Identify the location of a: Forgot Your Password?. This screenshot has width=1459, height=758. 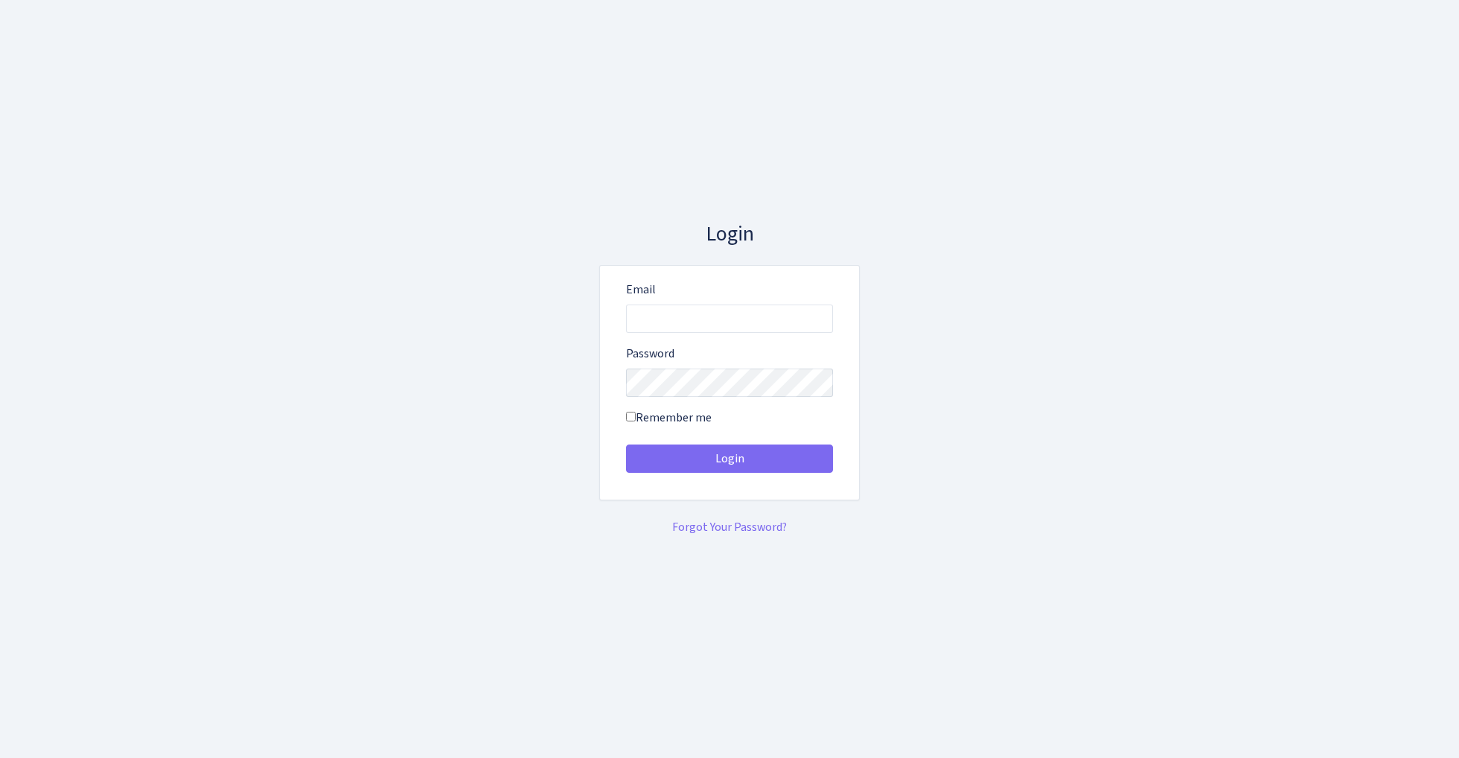
(730, 527).